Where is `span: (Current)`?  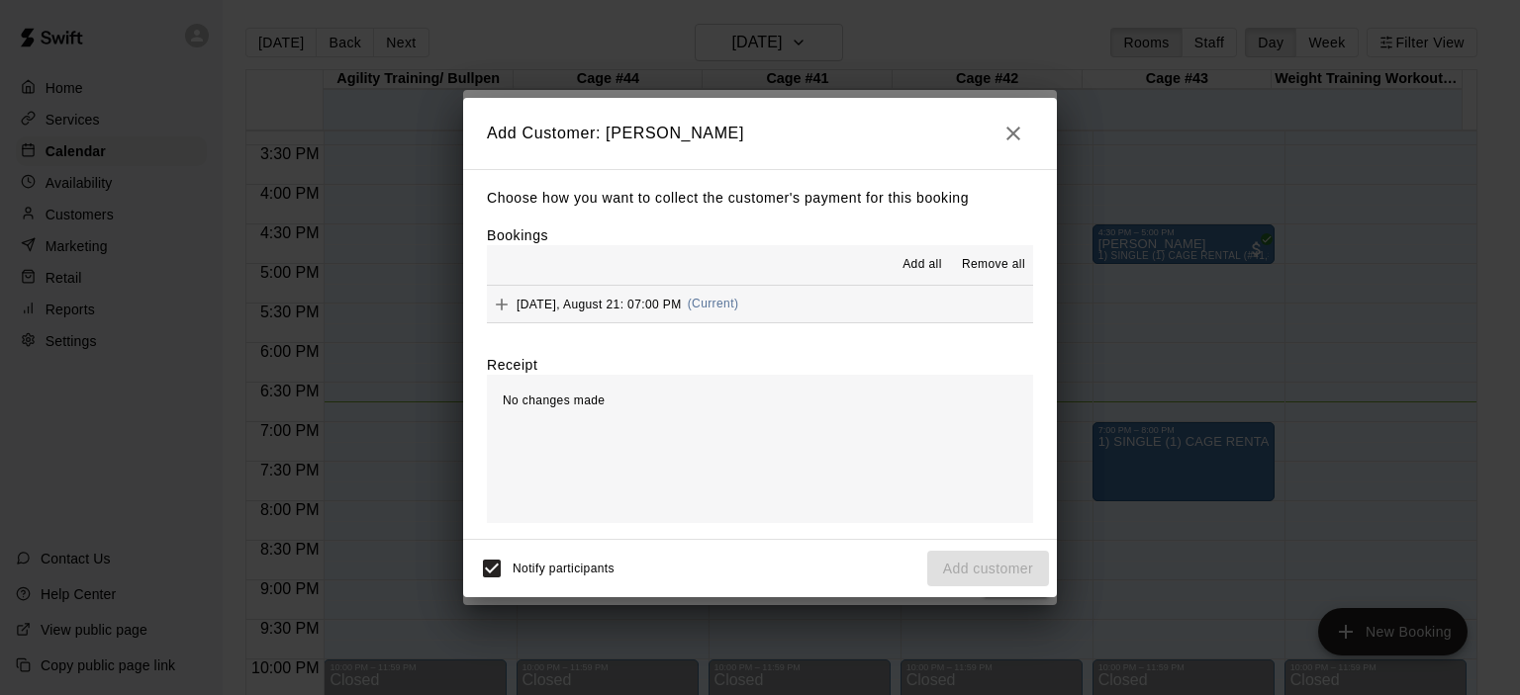 span: (Current) is located at coordinates (713, 304).